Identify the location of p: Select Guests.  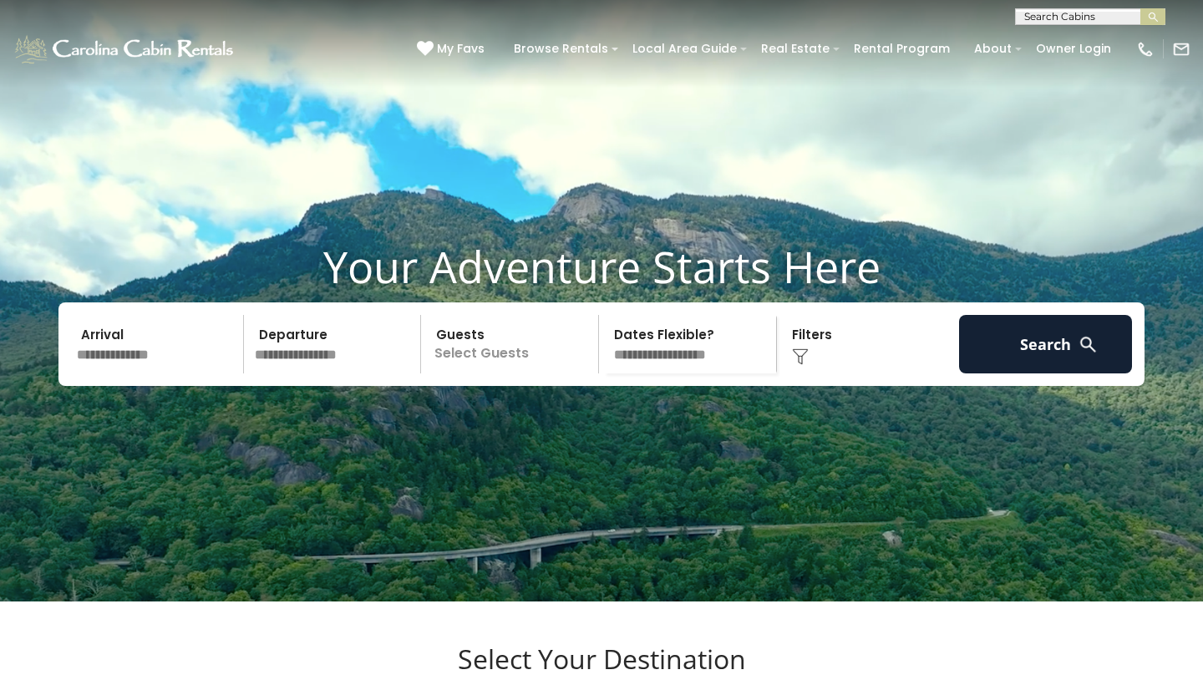
(512, 344).